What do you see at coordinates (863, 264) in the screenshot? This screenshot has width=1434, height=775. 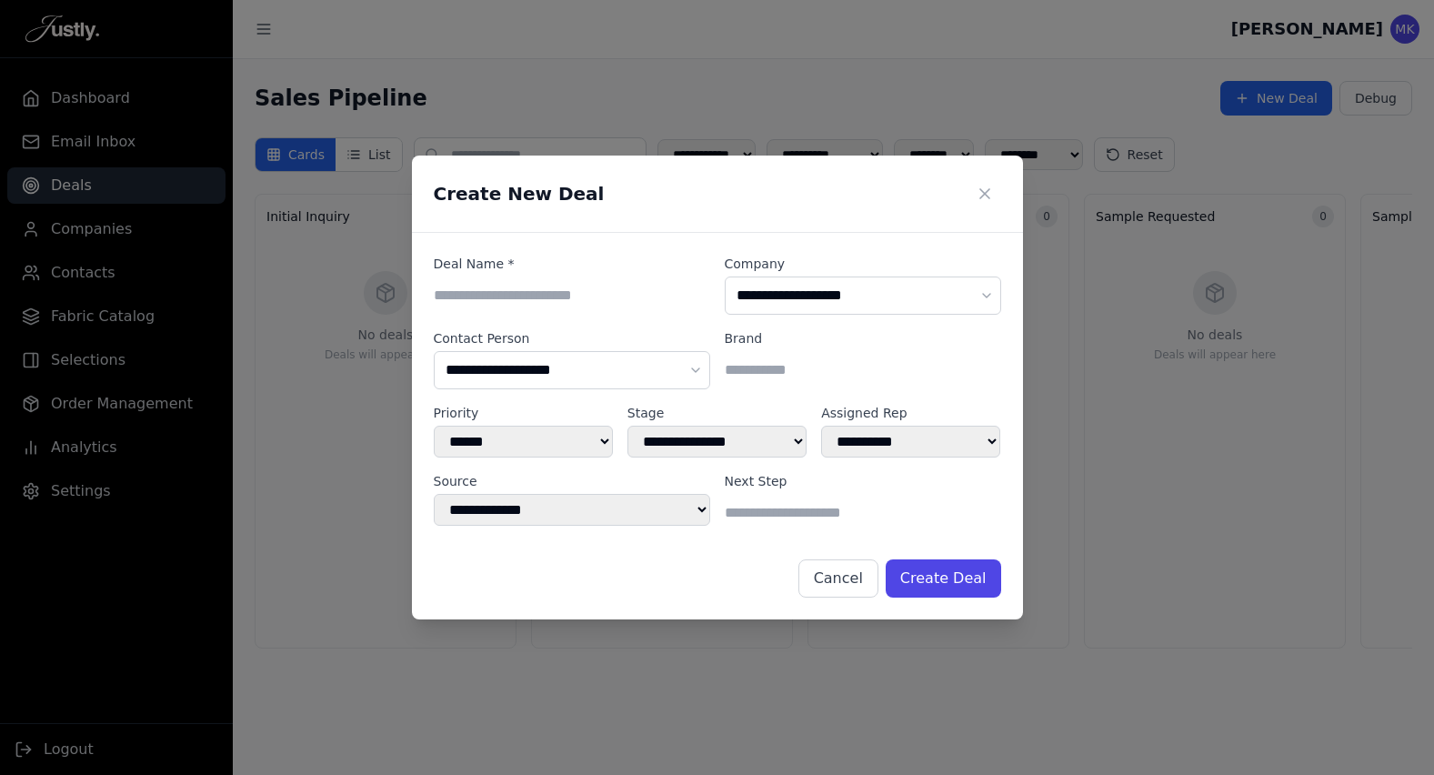 I see `label: Company` at bounding box center [863, 264].